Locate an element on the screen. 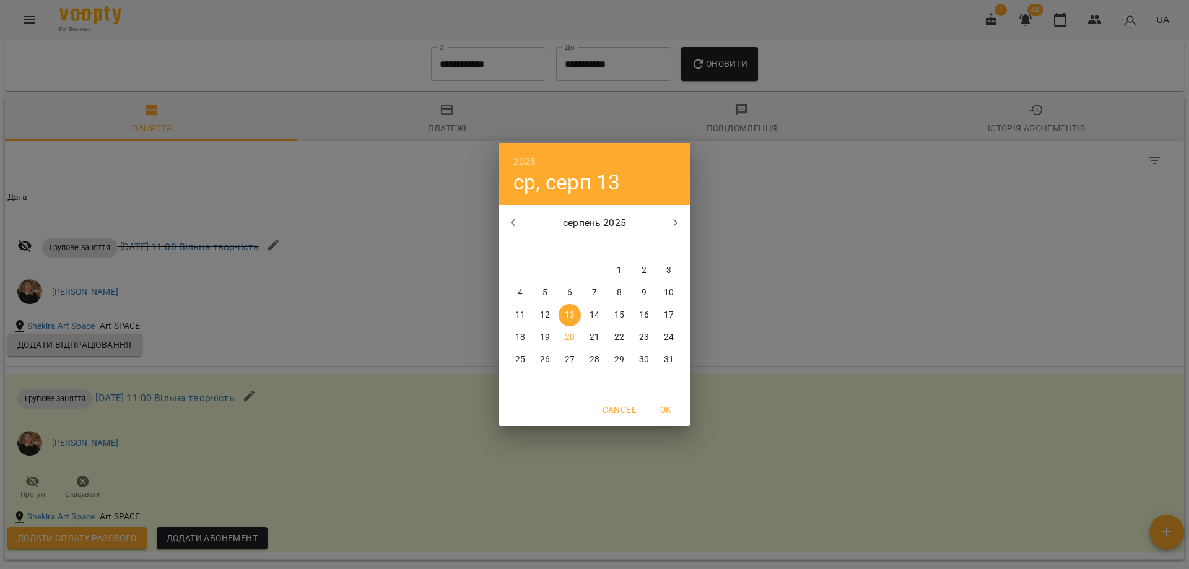  p: 25 is located at coordinates (520, 360).